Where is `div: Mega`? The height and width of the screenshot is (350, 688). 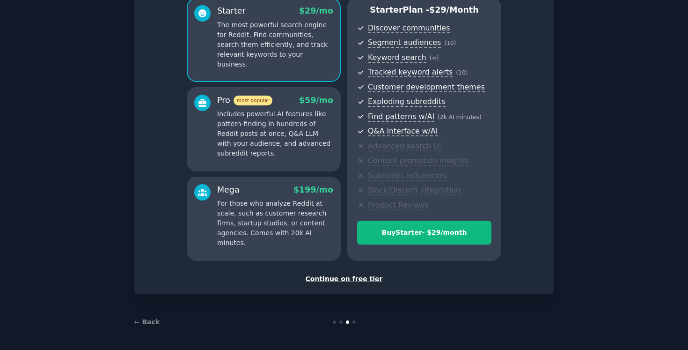 div: Mega is located at coordinates (229, 190).